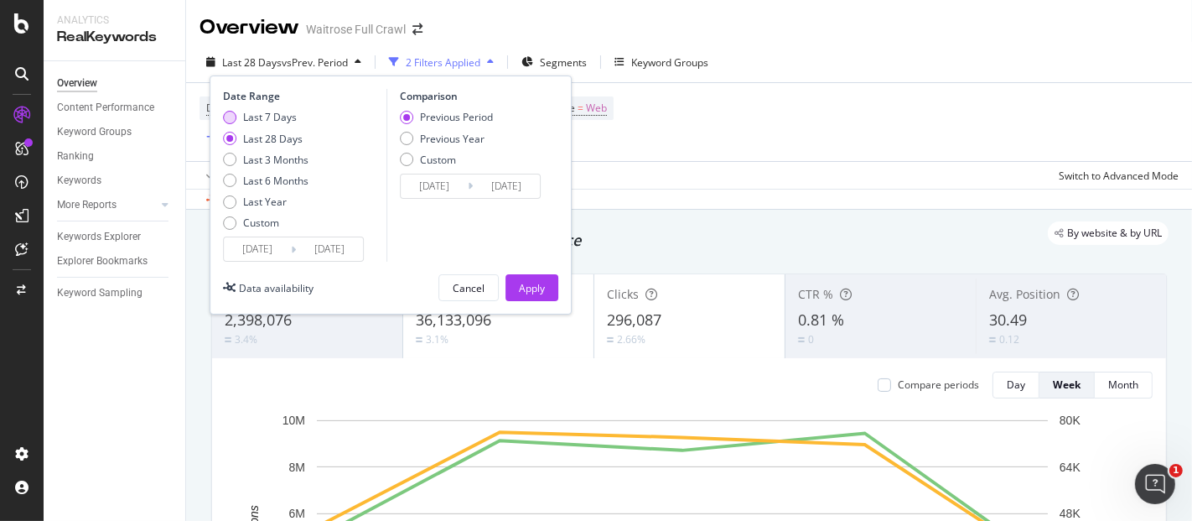  What do you see at coordinates (102, 261) in the screenshot?
I see `div: Explorer Bookmarks` at bounding box center [102, 261].